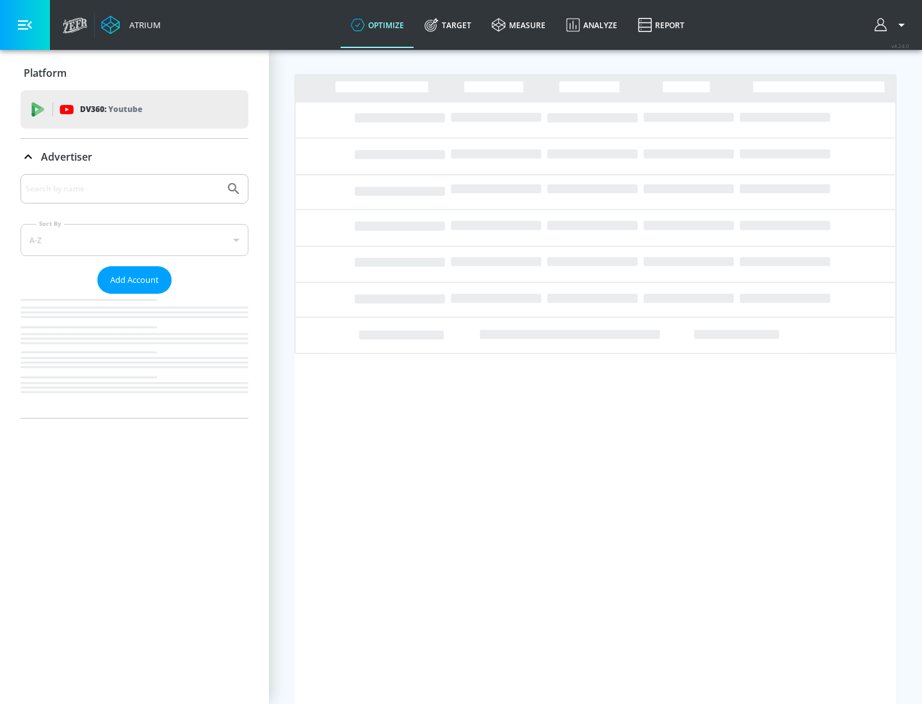 The height and width of the screenshot is (704, 922). What do you see at coordinates (134, 280) in the screenshot?
I see `span: Add Account` at bounding box center [134, 280].